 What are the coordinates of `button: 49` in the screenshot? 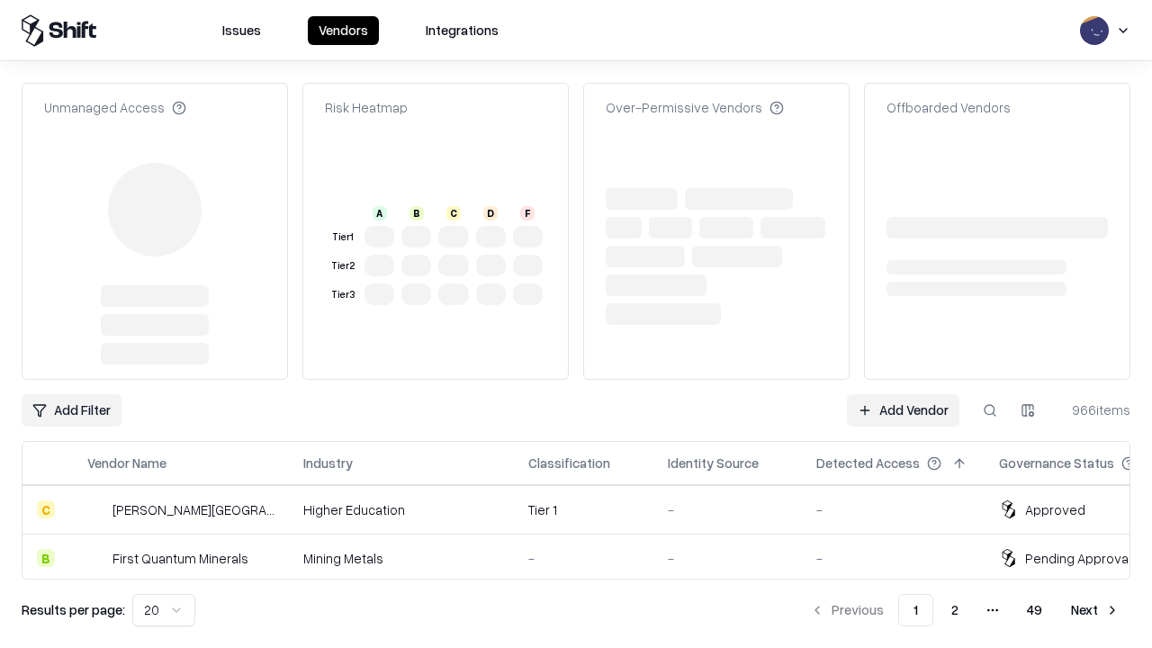 It's located at (1034, 610).